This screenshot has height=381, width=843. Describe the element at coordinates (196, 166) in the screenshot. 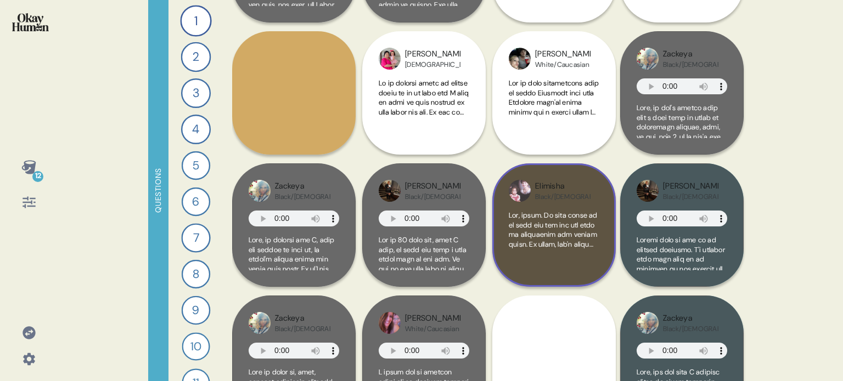

I see `div: 5` at that location.